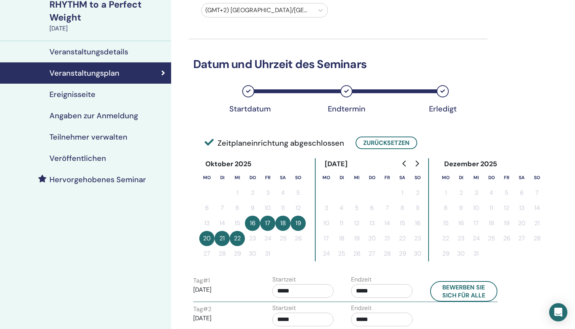  I want to click on label: Endzeit, so click(361, 279).